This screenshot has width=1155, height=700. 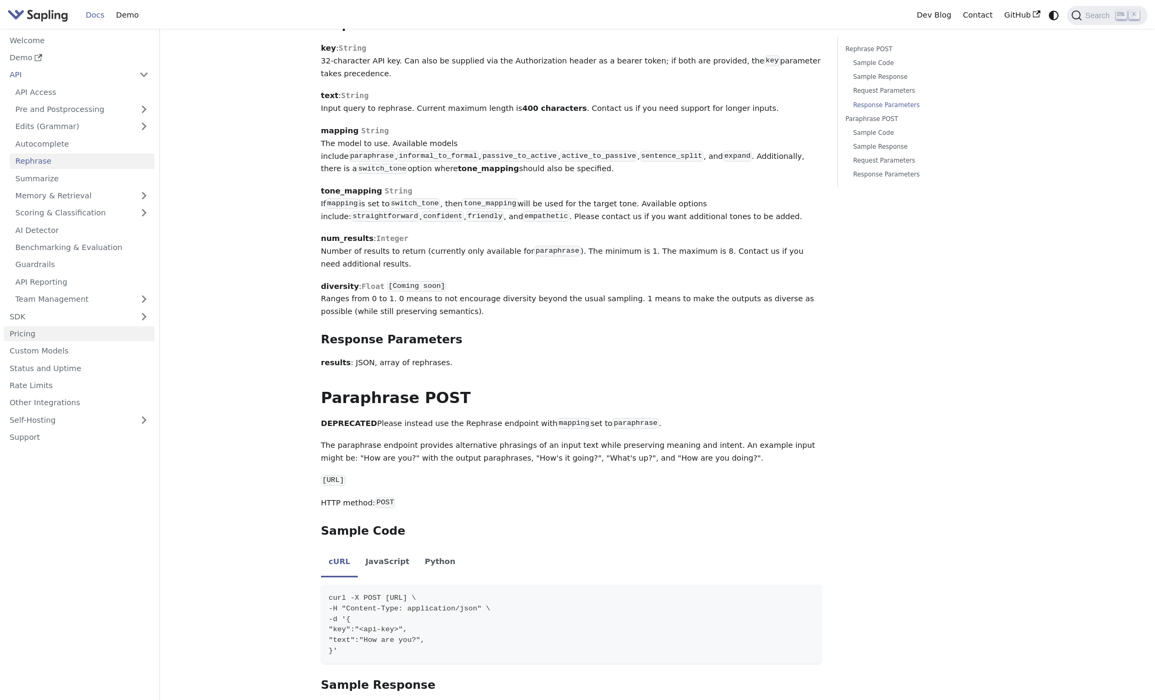 What do you see at coordinates (572, 685) in the screenshot?
I see `h3: Sample Response` at bounding box center [572, 685].